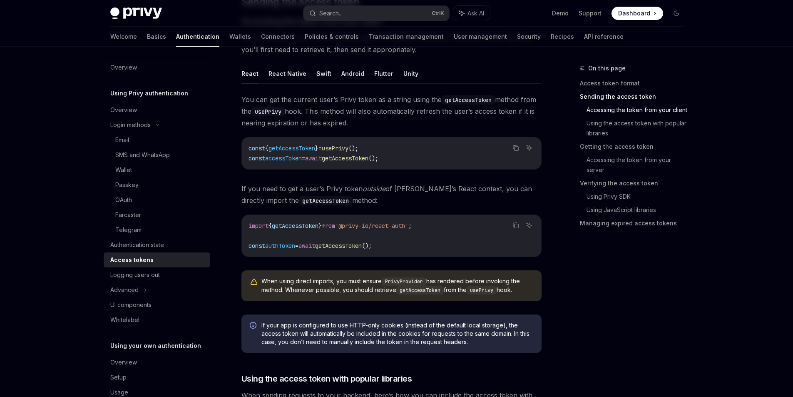 This screenshot has height=397, width=793. What do you see at coordinates (124, 290) in the screenshot?
I see `div: Advanced` at bounding box center [124, 290].